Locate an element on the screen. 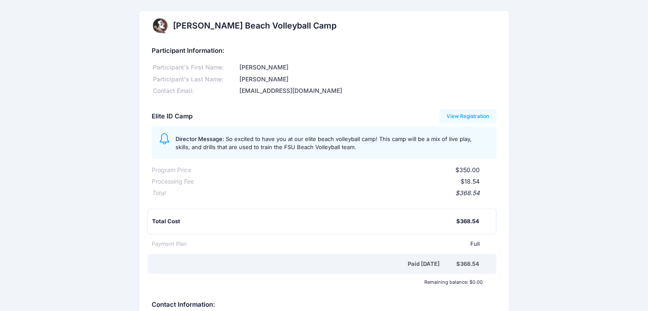  div: Total is located at coordinates (158, 193).